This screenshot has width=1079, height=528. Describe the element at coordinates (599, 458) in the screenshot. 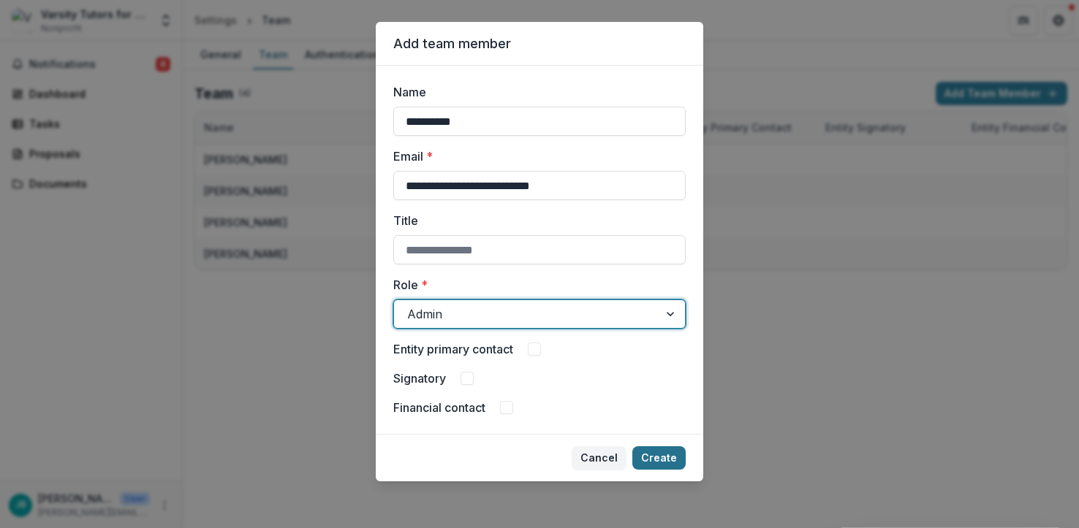

I see `button: Cancel` at that location.